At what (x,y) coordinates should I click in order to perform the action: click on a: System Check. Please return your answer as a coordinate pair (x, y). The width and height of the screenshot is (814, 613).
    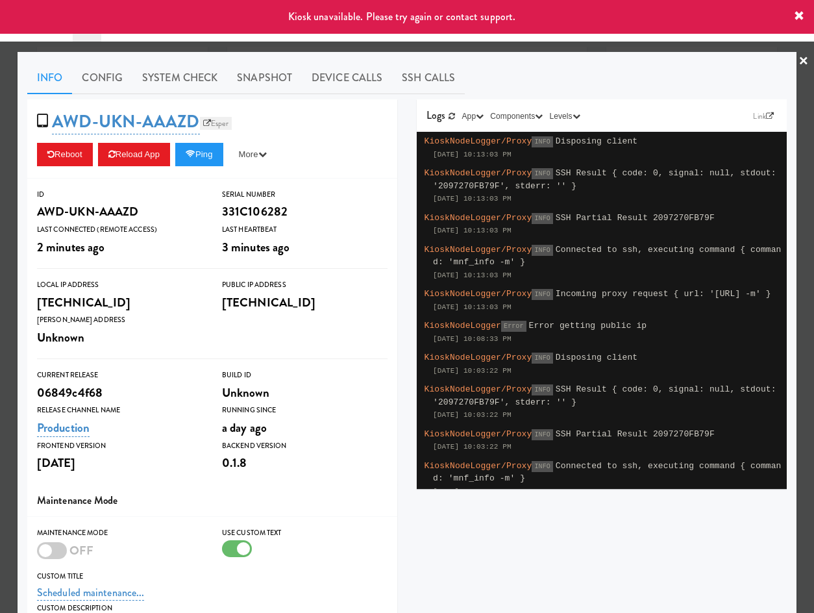
    Looking at the image, I should click on (180, 78).